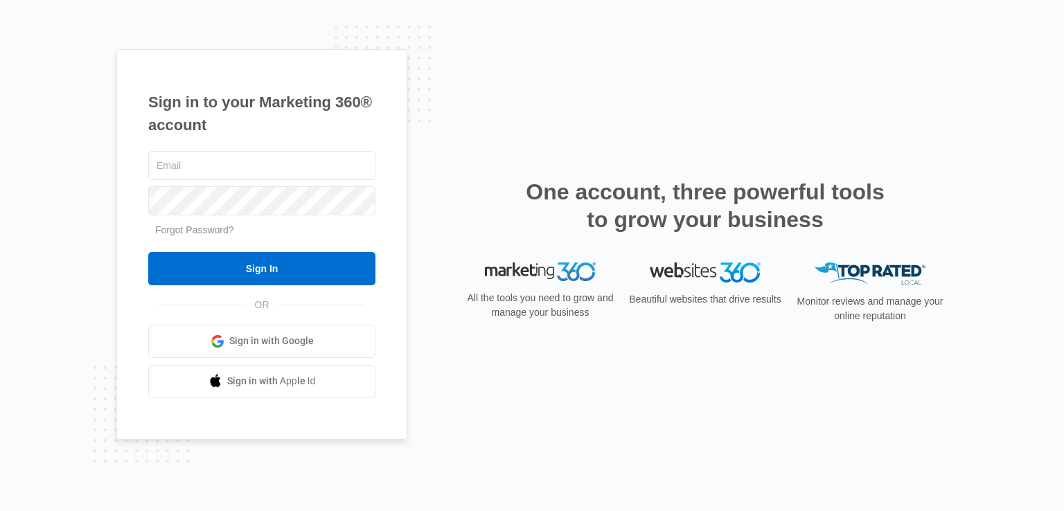 Image resolution: width=1064 pixels, height=511 pixels. I want to click on p: All the tools you need to grow and manage your business, so click(540, 305).